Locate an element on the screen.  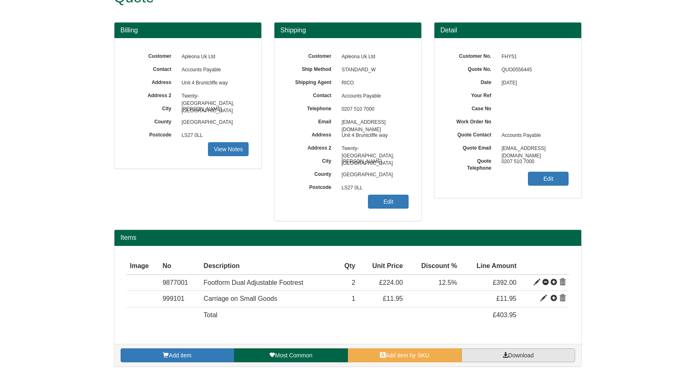
h3: Shipping is located at coordinates (348, 30).